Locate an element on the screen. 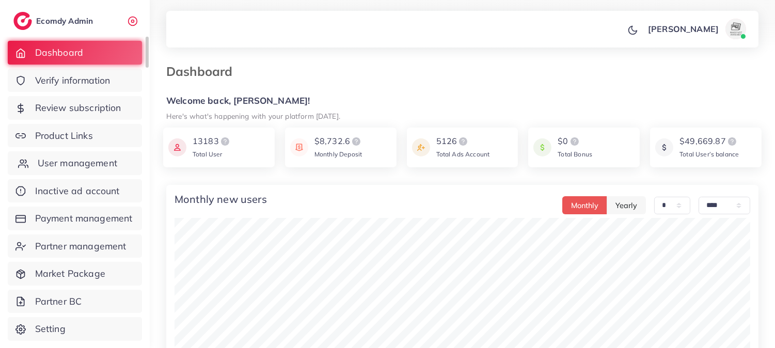 The image size is (775, 348). span: Partner management is located at coordinates (81, 246).